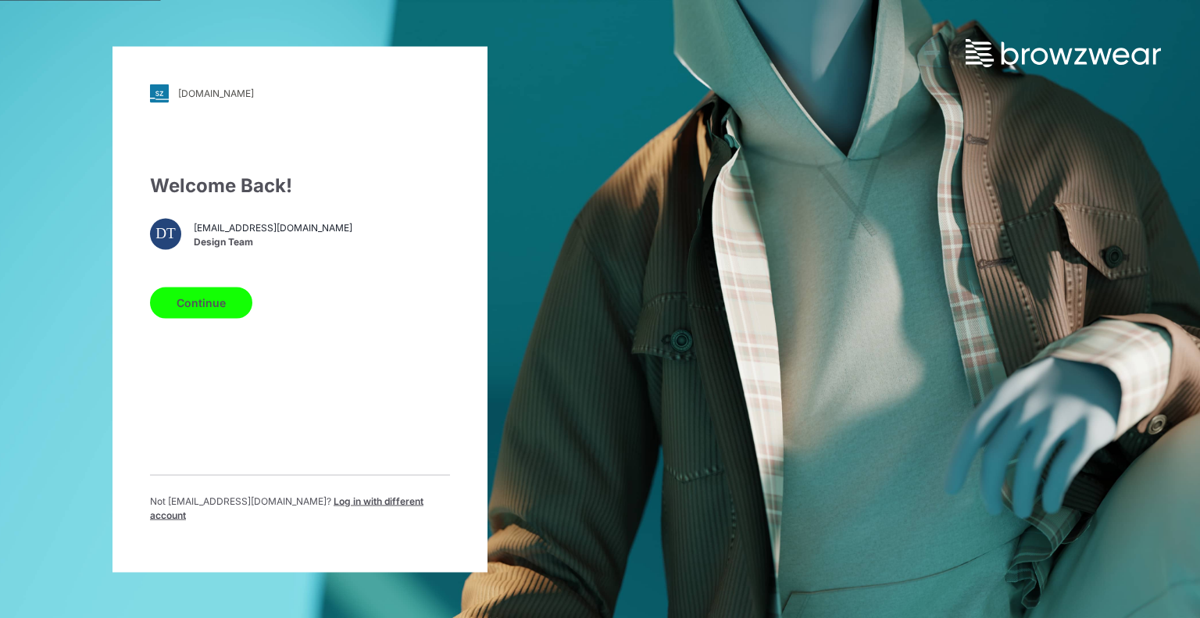 This screenshot has height=618, width=1200. What do you see at coordinates (201, 302) in the screenshot?
I see `button: Continue` at bounding box center [201, 302].